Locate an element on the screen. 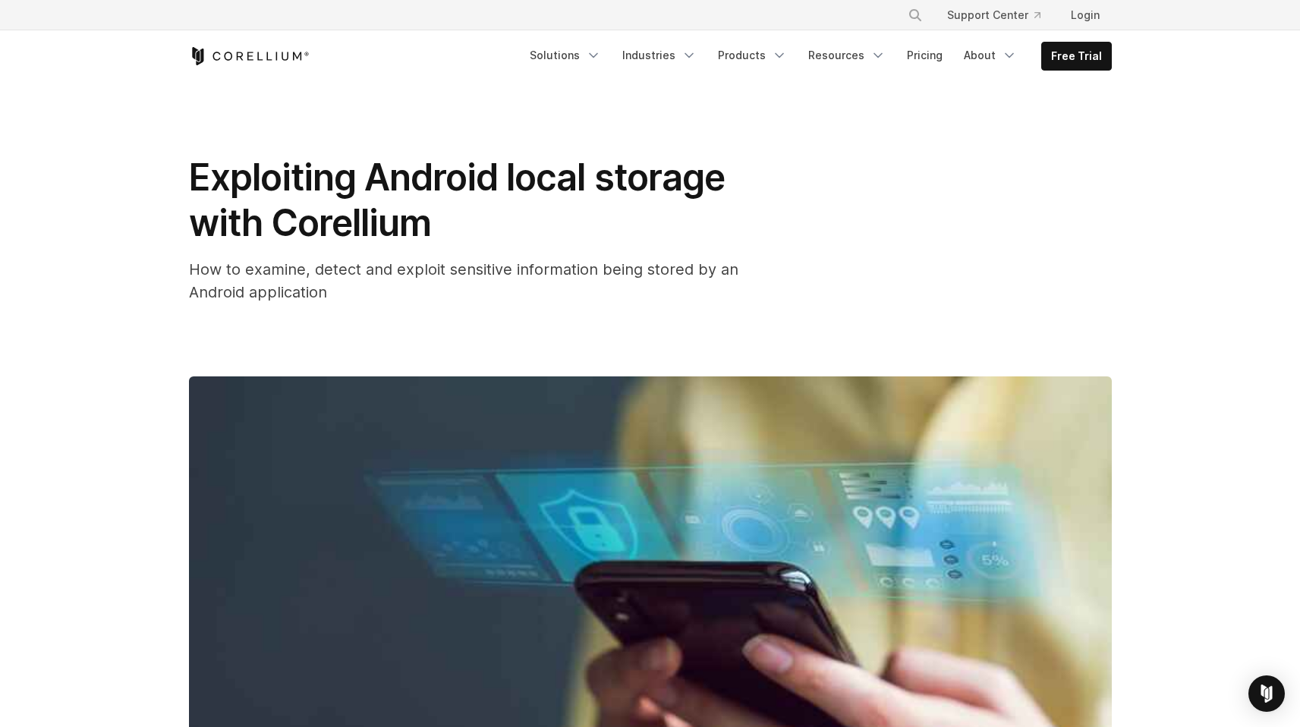 This screenshot has height=727, width=1300. a: Corellium Home is located at coordinates (249, 56).